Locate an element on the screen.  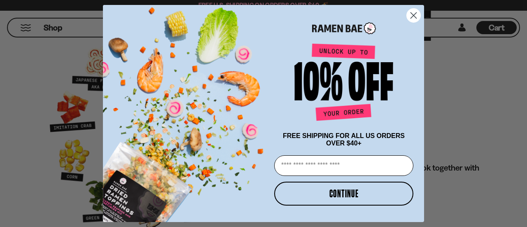
button: Close dialog is located at coordinates (414, 15).